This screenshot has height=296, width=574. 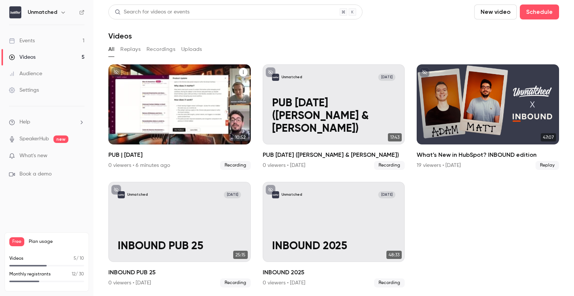 I want to click on p: / 30, so click(x=78, y=274).